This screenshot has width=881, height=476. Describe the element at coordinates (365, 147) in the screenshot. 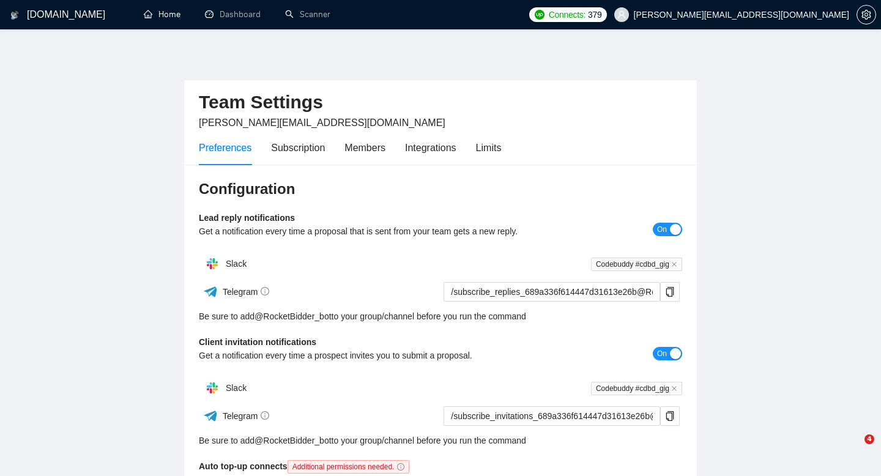

I see `div: Members` at that location.